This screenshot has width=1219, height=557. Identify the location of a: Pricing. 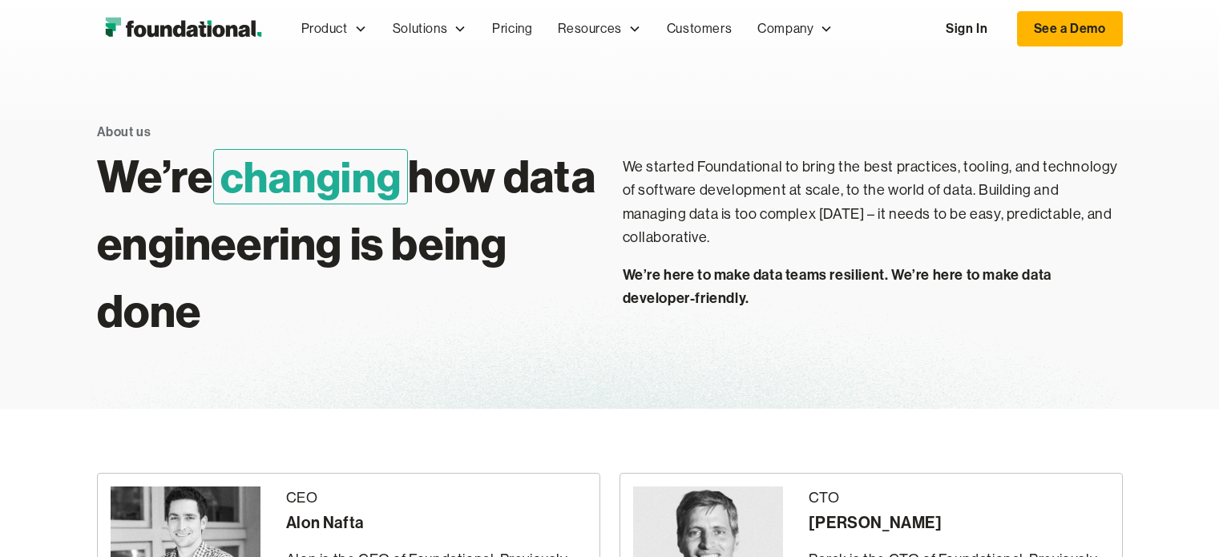
(512, 29).